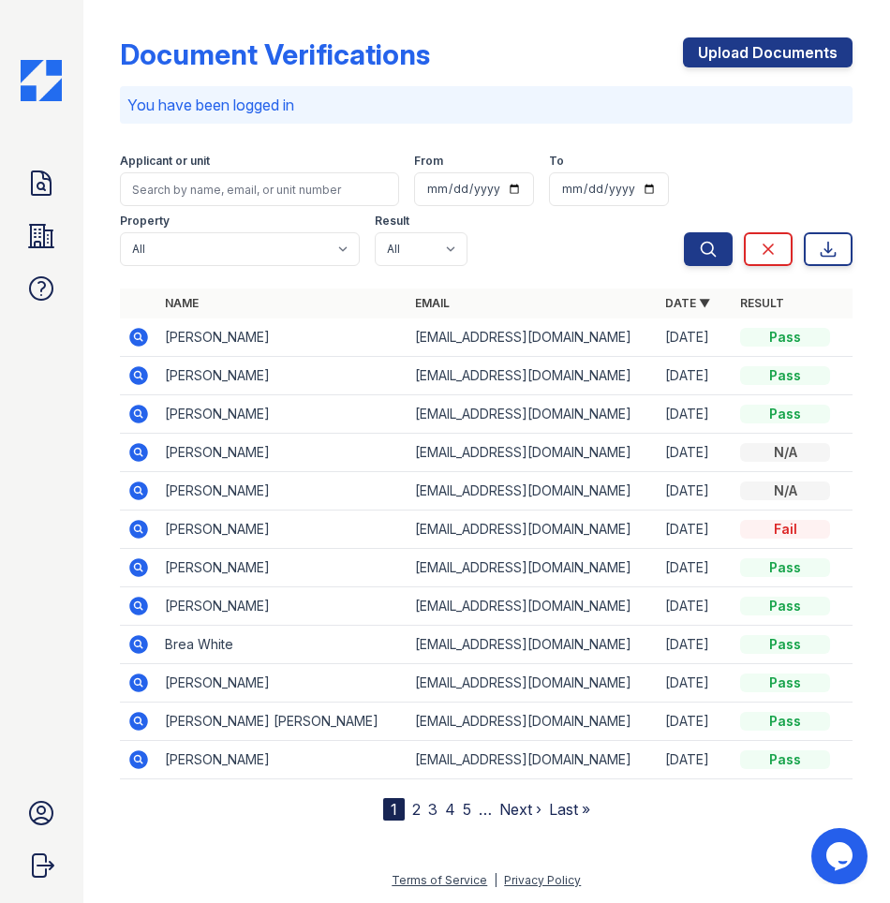 The height and width of the screenshot is (903, 890). What do you see at coordinates (542, 879) in the screenshot?
I see `a: Privacy Policy` at bounding box center [542, 879].